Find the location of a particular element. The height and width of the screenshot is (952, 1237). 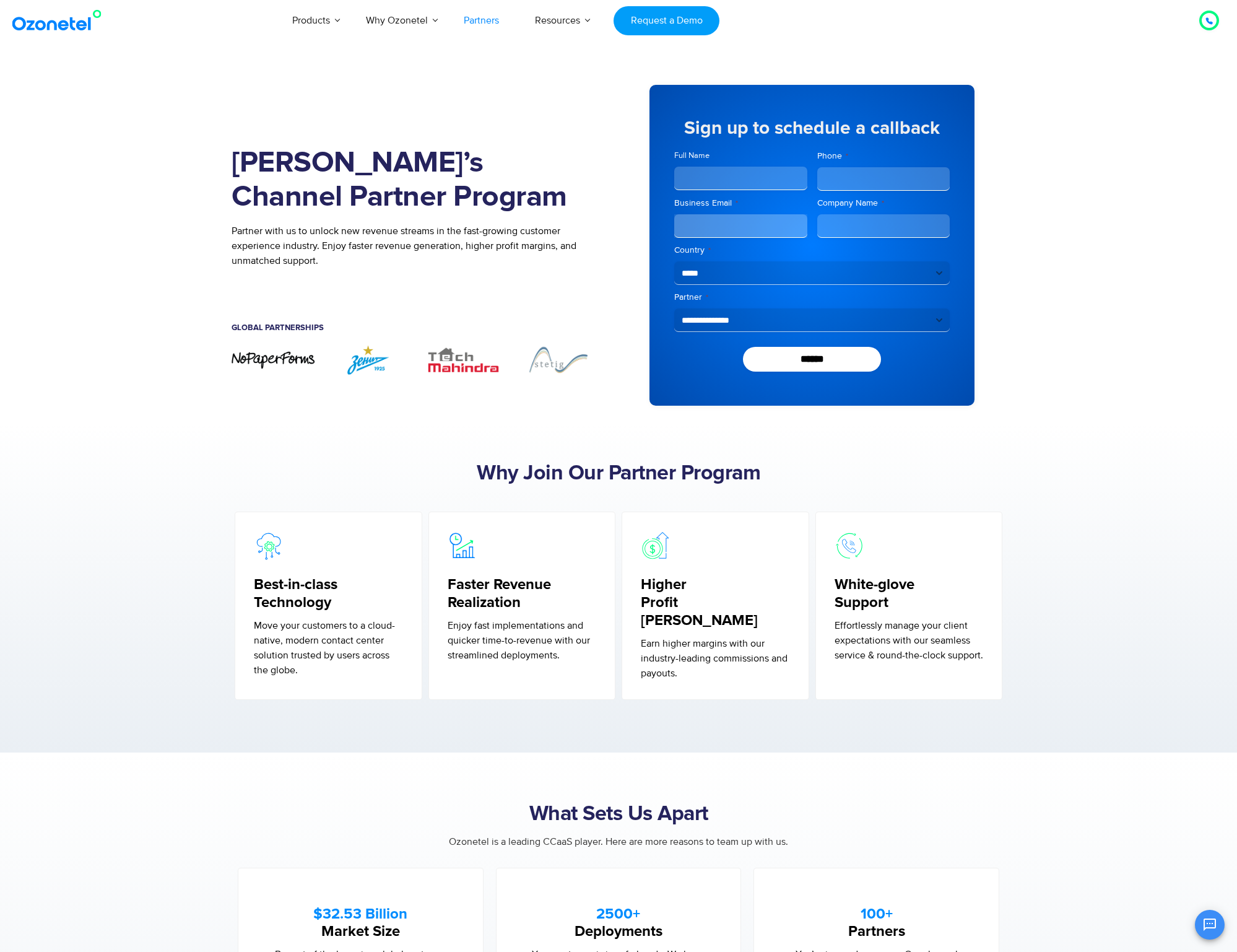

img: Stetig is located at coordinates (558, 359).